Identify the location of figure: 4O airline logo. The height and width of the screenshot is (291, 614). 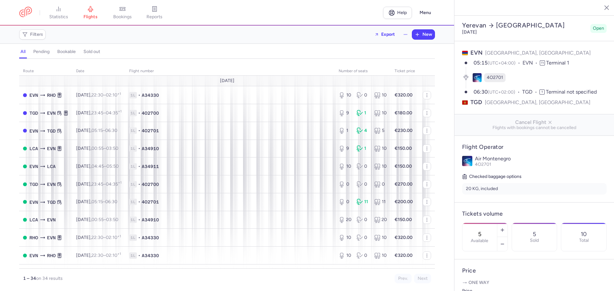
(477, 78).